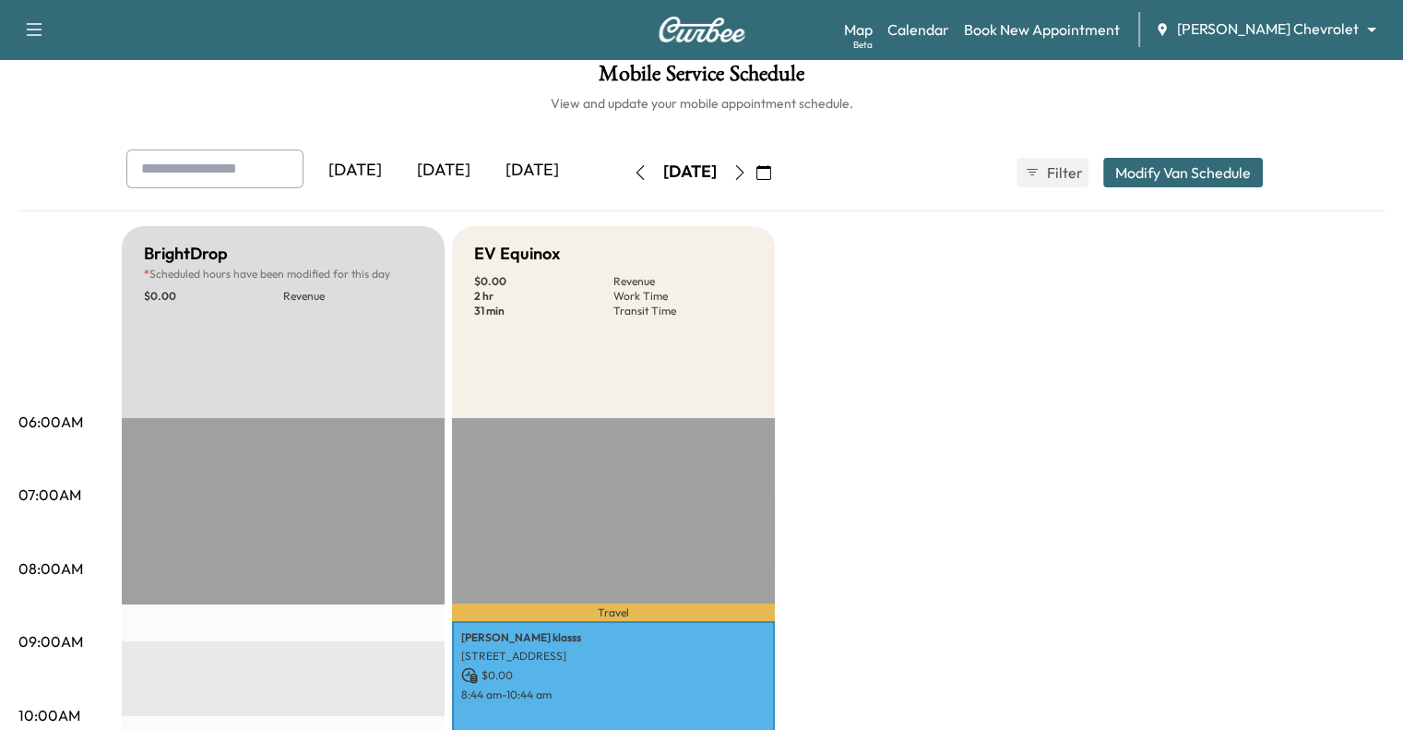 This screenshot has width=1403, height=730. Describe the element at coordinates (702, 30) in the screenshot. I see `img: Curbee Logo` at that location.